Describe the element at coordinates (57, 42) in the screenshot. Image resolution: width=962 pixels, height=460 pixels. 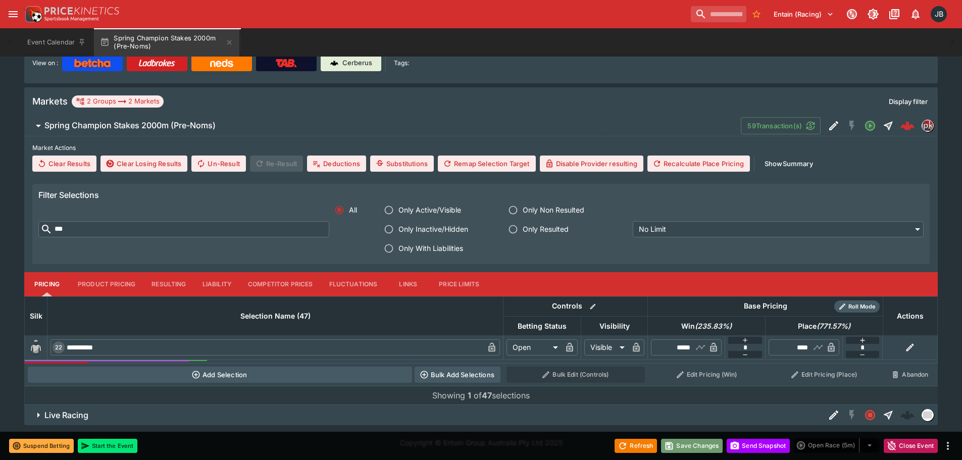
I see `button: Event Calendar` at that location.